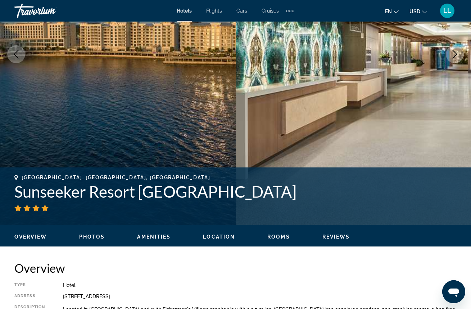  What do you see at coordinates (29, 286) in the screenshot?
I see `div: Type` at bounding box center [29, 286].